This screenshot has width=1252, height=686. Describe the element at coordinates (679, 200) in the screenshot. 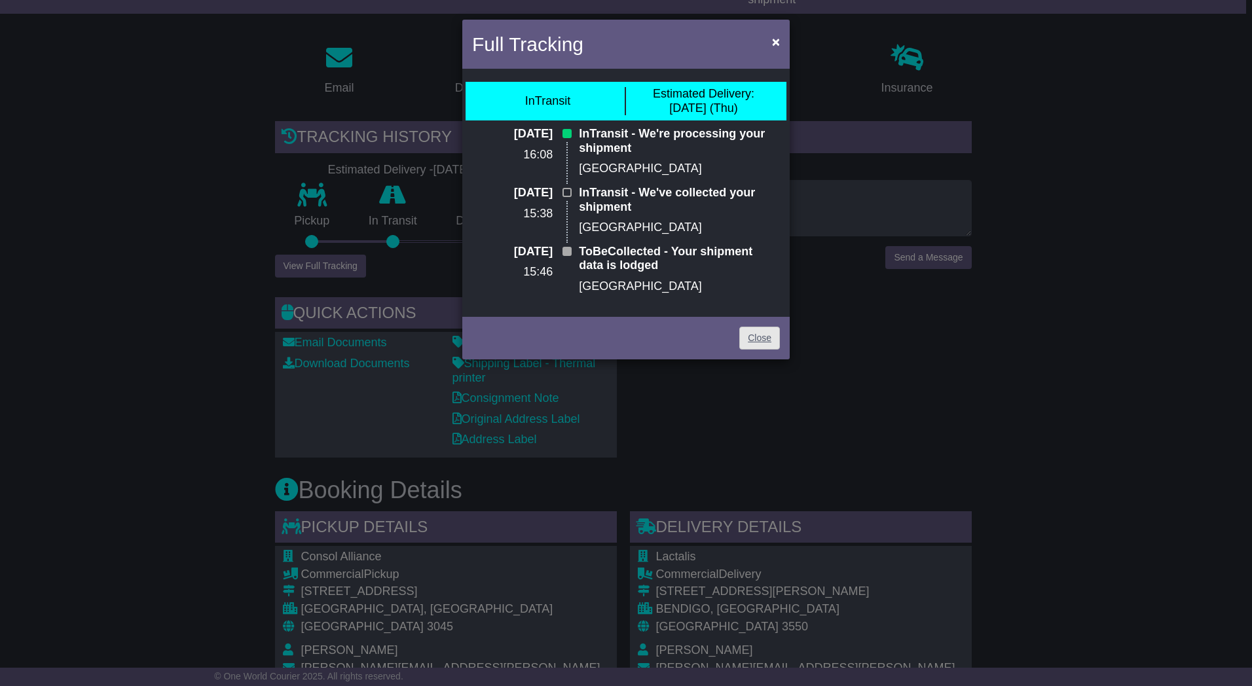

I see `p: InTransit - We've collected your shipment` at that location.